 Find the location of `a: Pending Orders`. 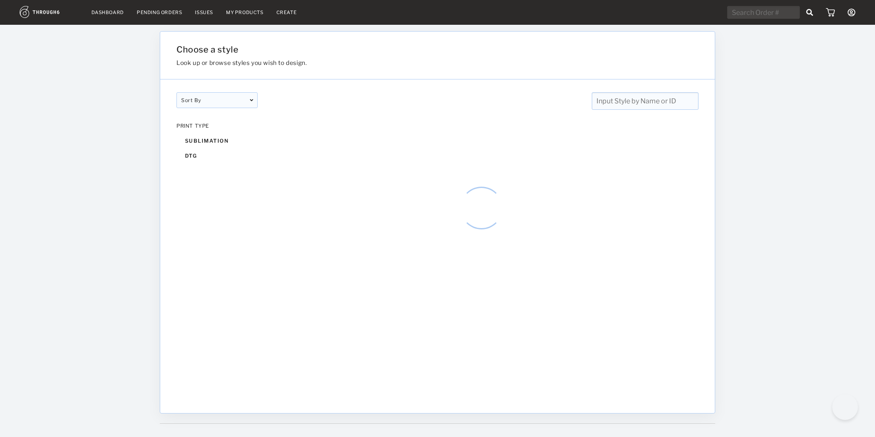

a: Pending Orders is located at coordinates (159, 12).